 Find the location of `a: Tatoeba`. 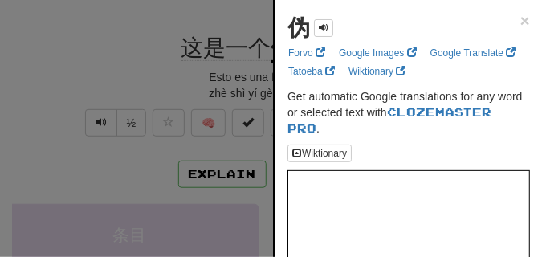

a: Tatoeba is located at coordinates (312, 71).